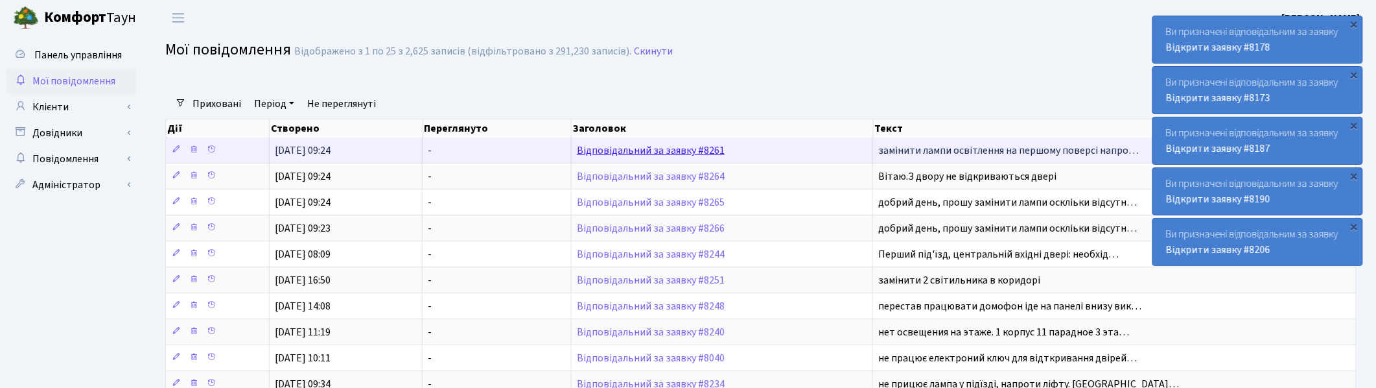  What do you see at coordinates (463, 51) in the screenshot?
I see `div: Відображено з 1 по 25 з 2,625 записів (відфільтровано з 291,230 записів).` at bounding box center [463, 51].